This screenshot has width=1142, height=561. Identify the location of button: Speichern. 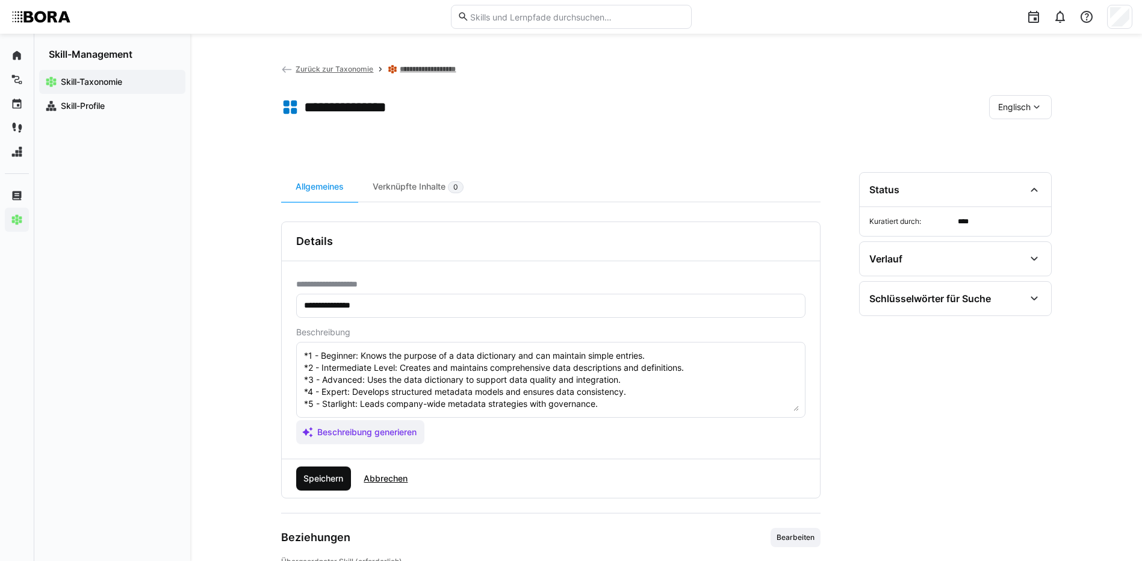
(324, 479).